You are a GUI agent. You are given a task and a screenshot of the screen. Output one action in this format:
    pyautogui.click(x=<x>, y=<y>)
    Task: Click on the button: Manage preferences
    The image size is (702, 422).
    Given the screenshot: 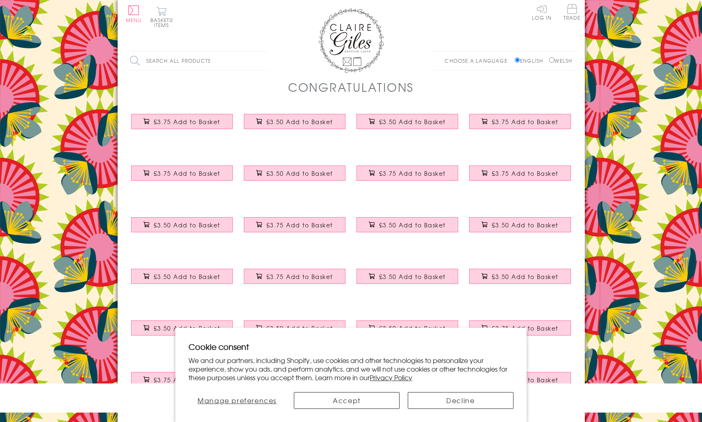 What is the action you would take?
    pyautogui.click(x=237, y=400)
    